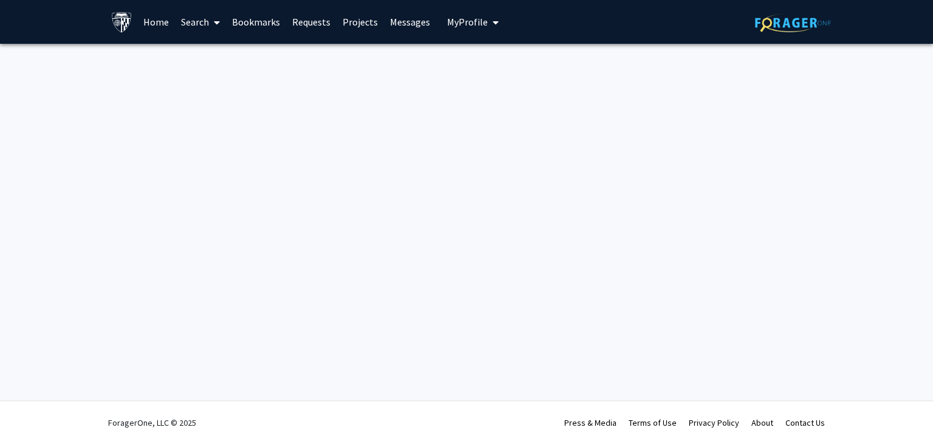 This screenshot has width=933, height=444. What do you see at coordinates (311, 22) in the screenshot?
I see `a: Requests` at bounding box center [311, 22].